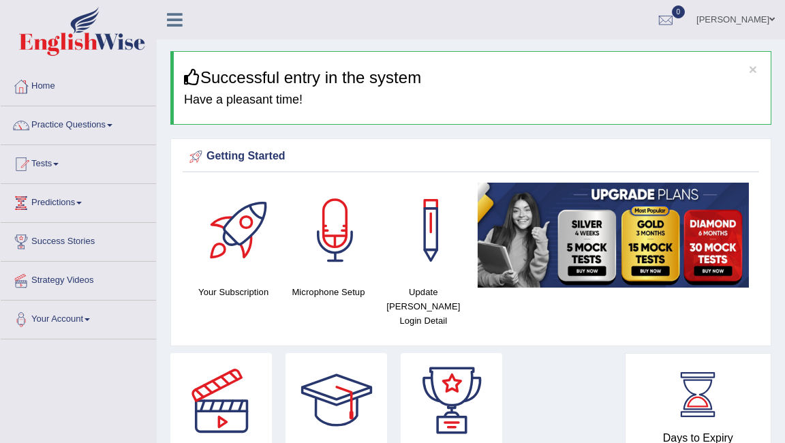 This screenshot has height=443, width=785. I want to click on a: Success Stories, so click(78, 240).